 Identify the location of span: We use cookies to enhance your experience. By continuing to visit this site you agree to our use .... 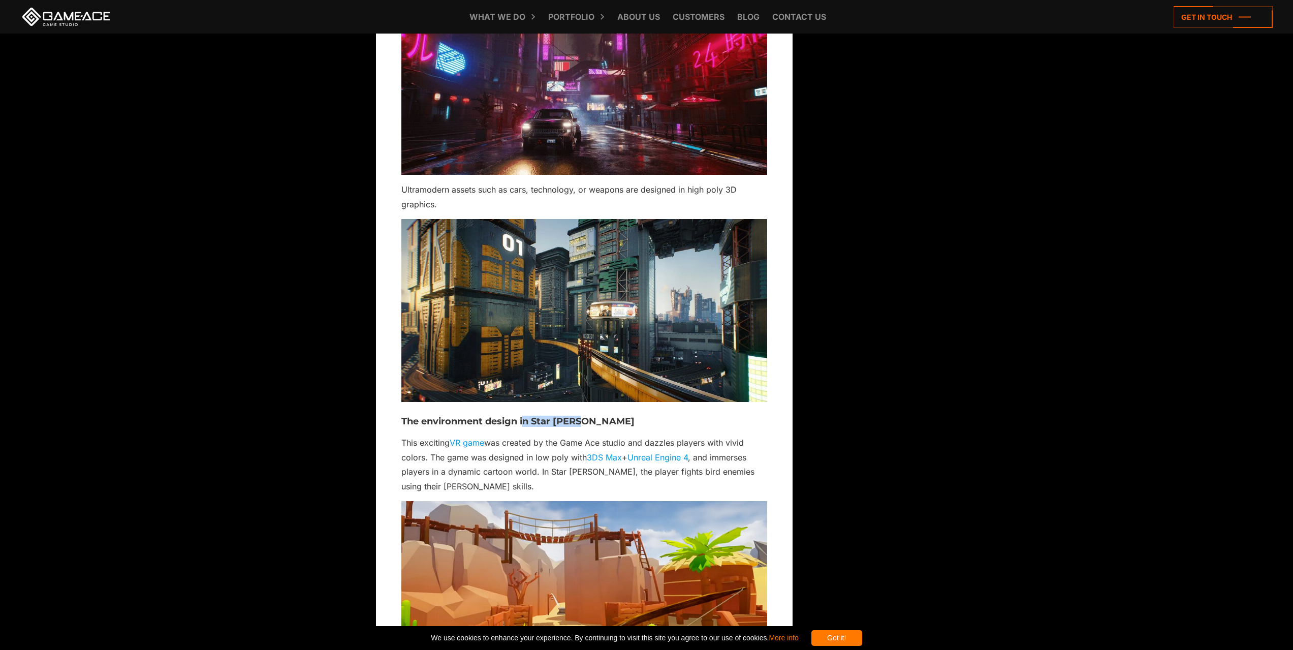
(614, 638).